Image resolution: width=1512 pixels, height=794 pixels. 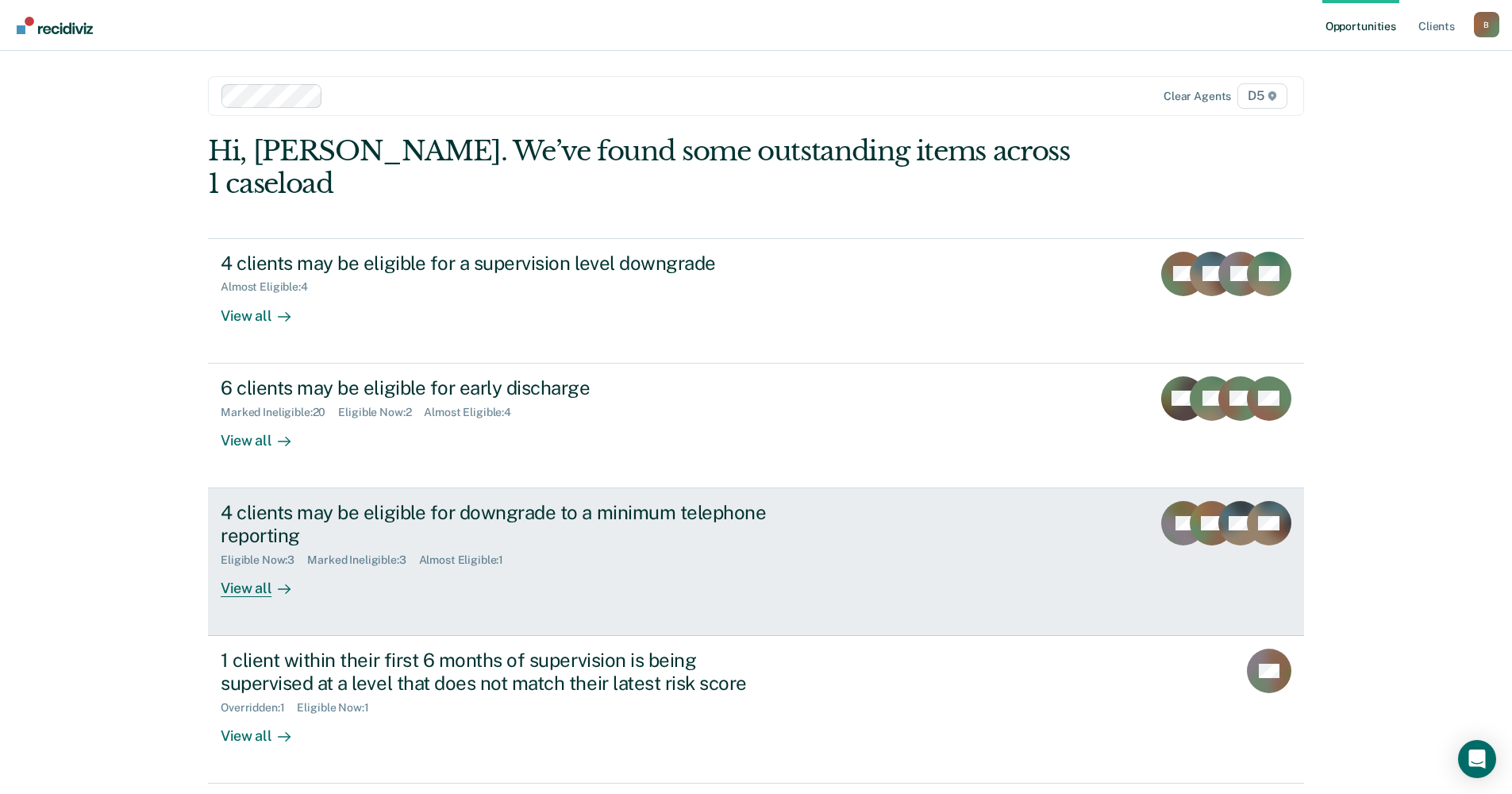 I want to click on div: 4 clients may be eligible for downgrade to a minimum telephone reporting, so click(x=500, y=524).